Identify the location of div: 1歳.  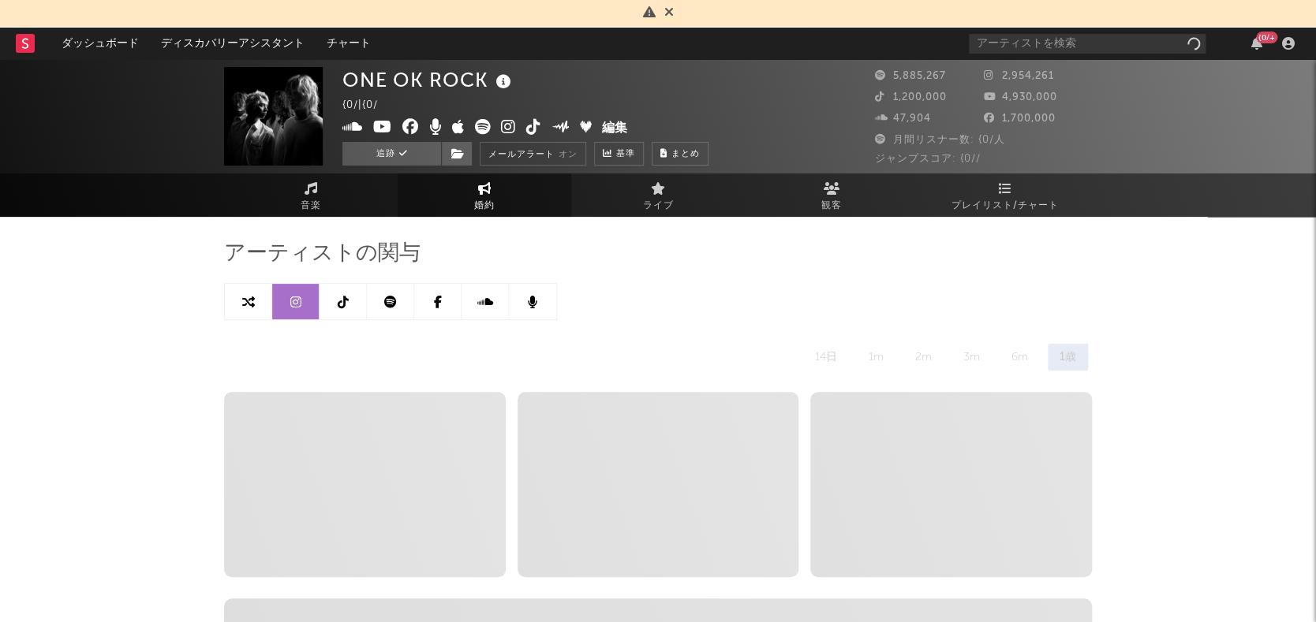
(1067, 357).